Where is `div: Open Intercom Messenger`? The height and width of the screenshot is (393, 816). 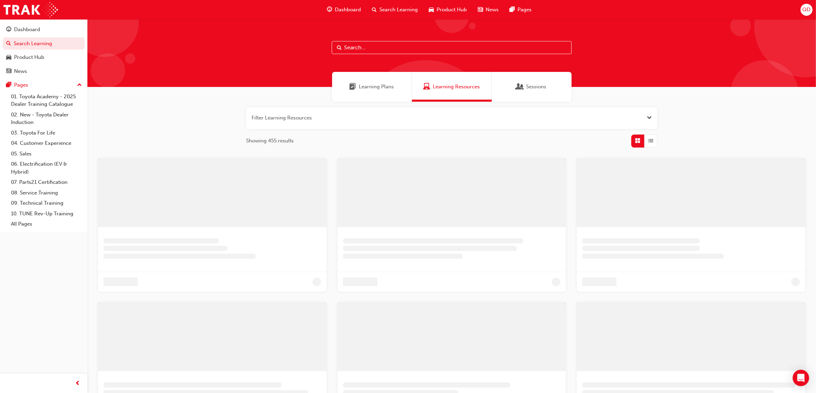
div: Open Intercom Messenger is located at coordinates (801, 378).